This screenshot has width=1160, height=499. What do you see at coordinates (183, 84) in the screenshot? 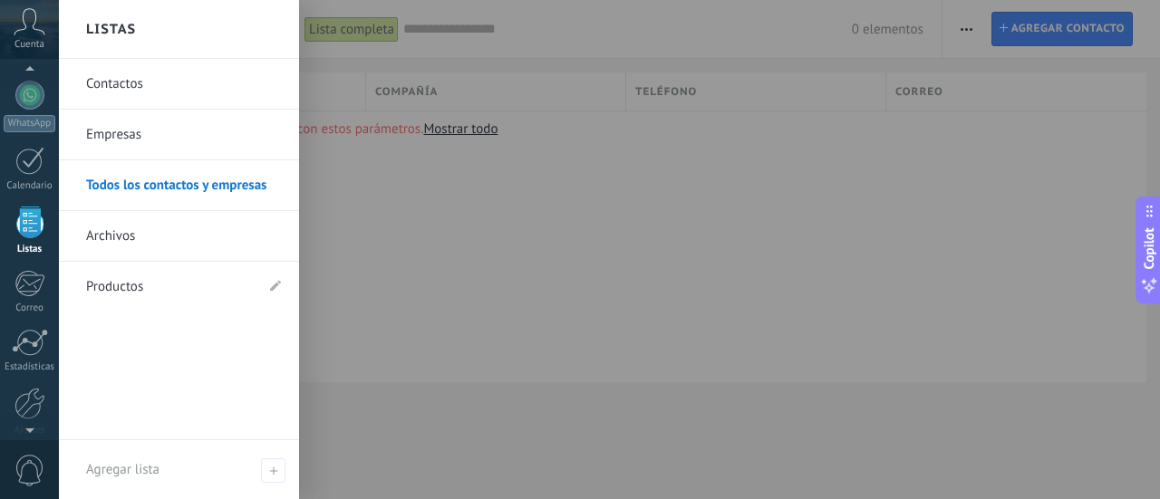
I see `a: Contactos` at bounding box center [183, 84].